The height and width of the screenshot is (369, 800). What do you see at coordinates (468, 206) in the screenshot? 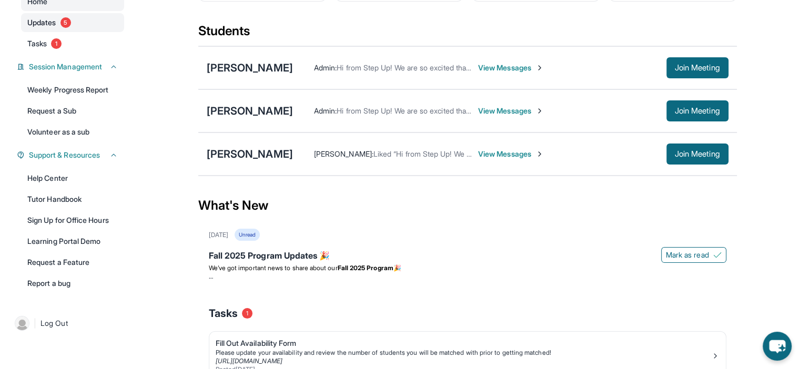
I see `div: What's New` at bounding box center [468, 206].